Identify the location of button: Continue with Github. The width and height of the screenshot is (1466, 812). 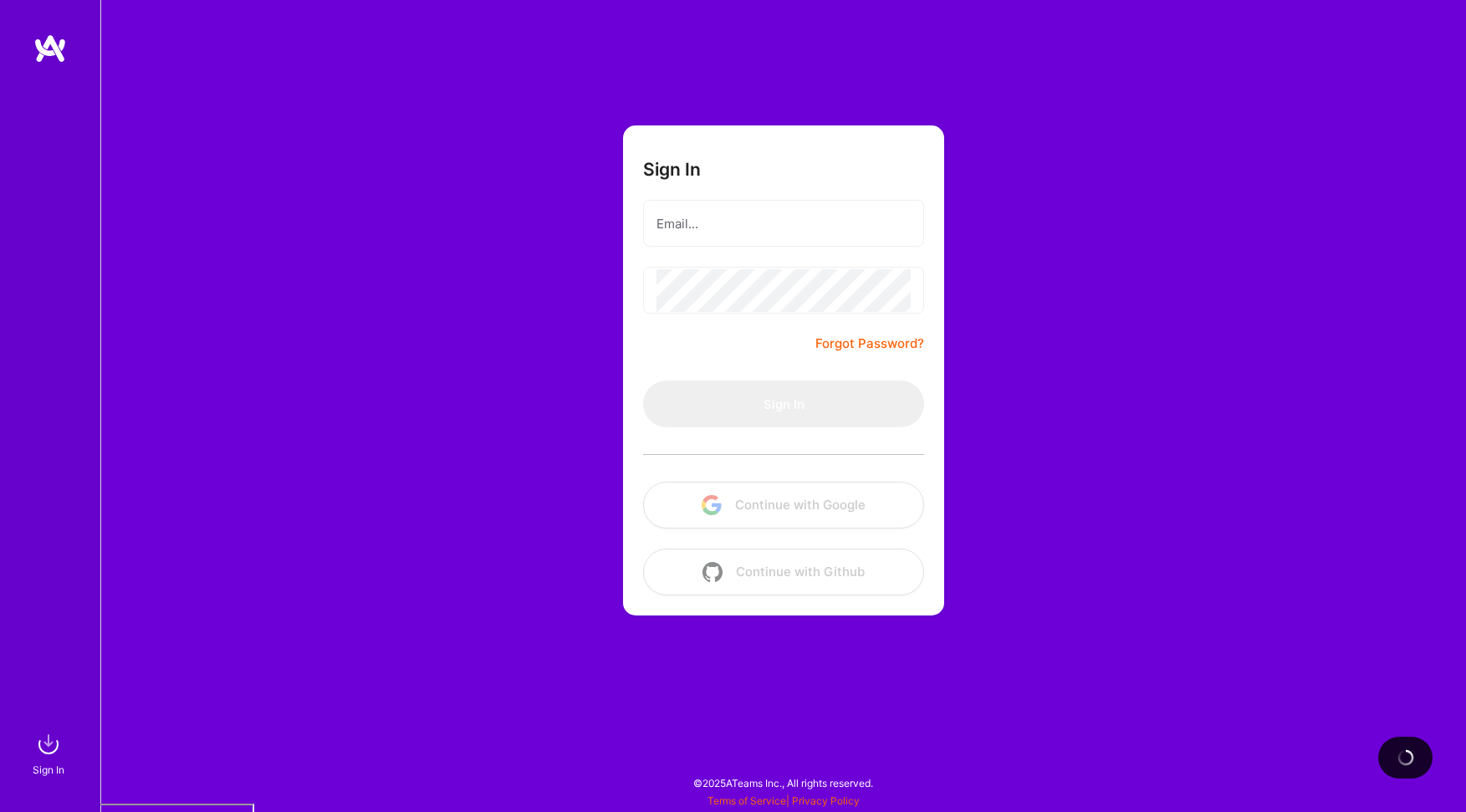
(784, 572).